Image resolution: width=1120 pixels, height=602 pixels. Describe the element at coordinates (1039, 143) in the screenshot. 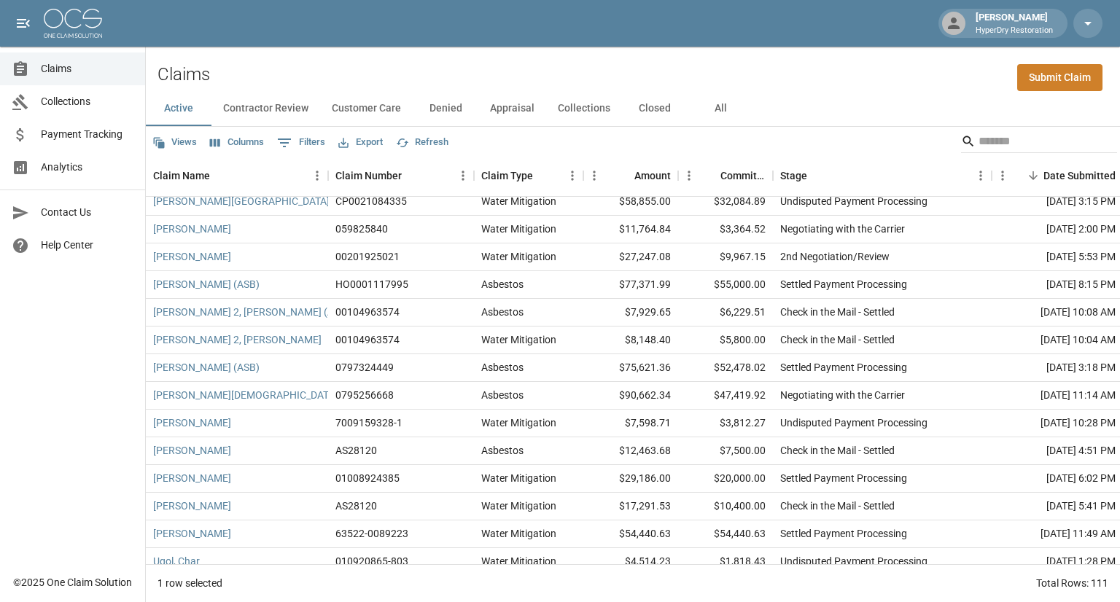

I see `div: Search` at that location.